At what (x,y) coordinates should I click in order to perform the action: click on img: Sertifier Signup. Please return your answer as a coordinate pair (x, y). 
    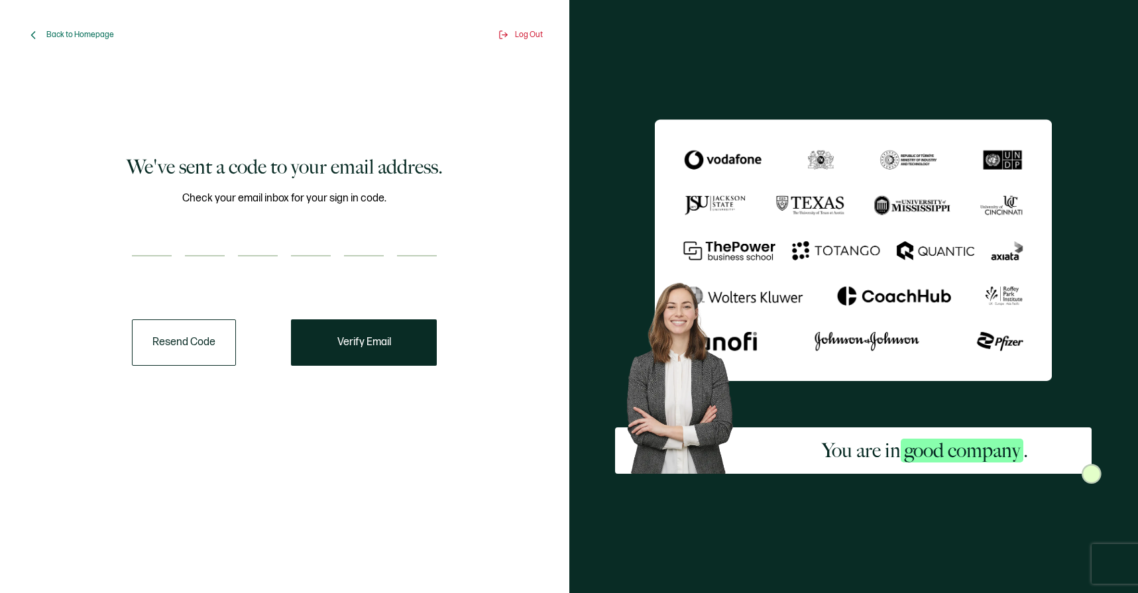
    Looking at the image, I should click on (1092, 474).